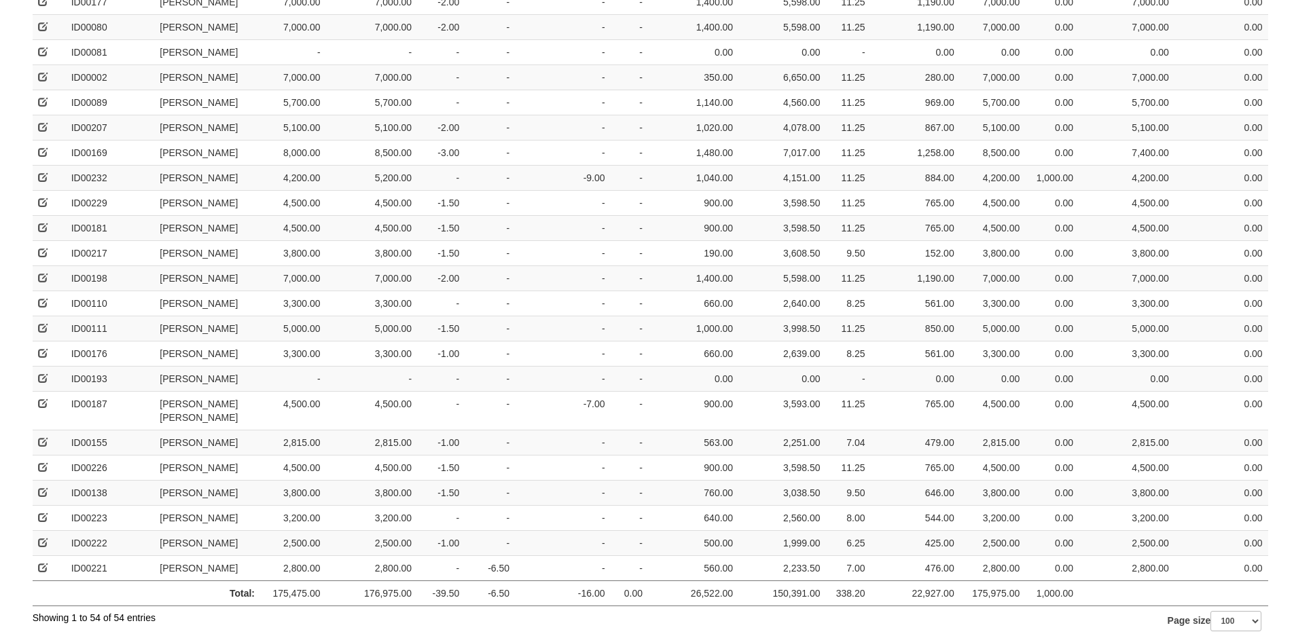  Describe the element at coordinates (693, 227) in the screenshot. I see `td: 900.00` at that location.